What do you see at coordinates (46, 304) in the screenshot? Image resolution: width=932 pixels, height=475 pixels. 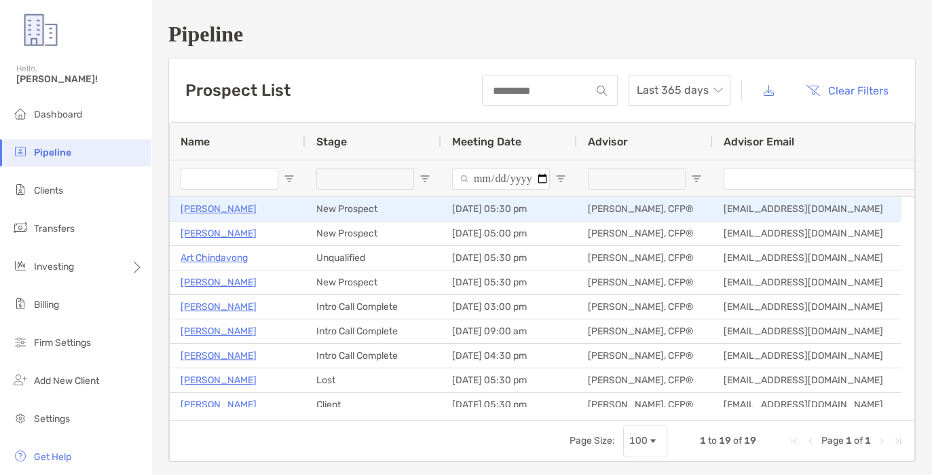 I see `span: Billing` at bounding box center [46, 304].